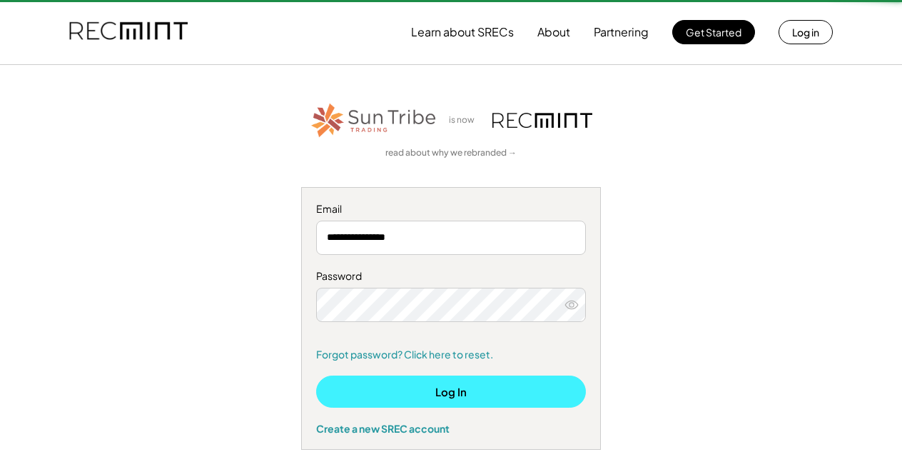  What do you see at coordinates (462, 32) in the screenshot?
I see `button: Learn about SRECs` at bounding box center [462, 32].